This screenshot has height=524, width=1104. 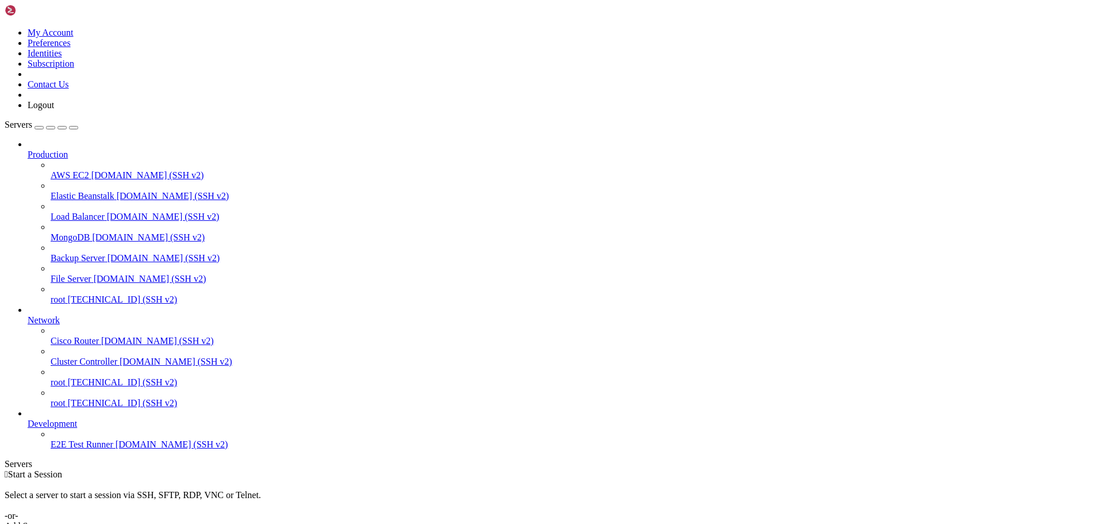 I want to click on span: Start a Session, so click(x=35, y=474).